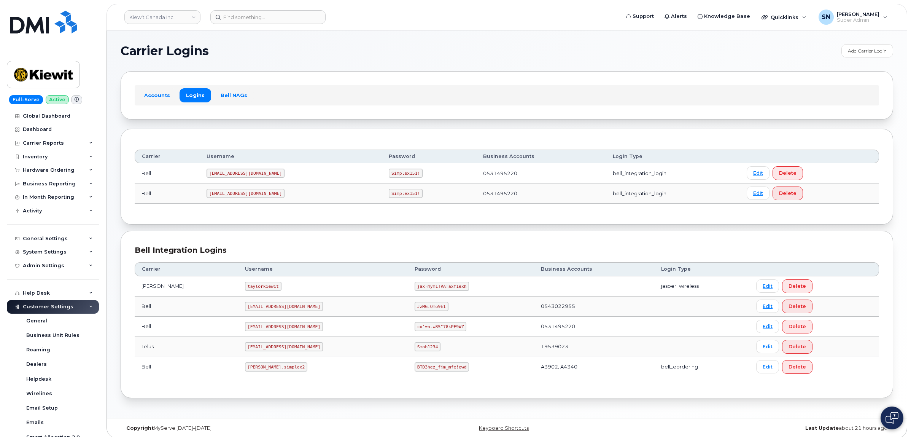 This screenshot has height=437, width=911. I want to click on div: Bell Integration Logins, so click(507, 250).